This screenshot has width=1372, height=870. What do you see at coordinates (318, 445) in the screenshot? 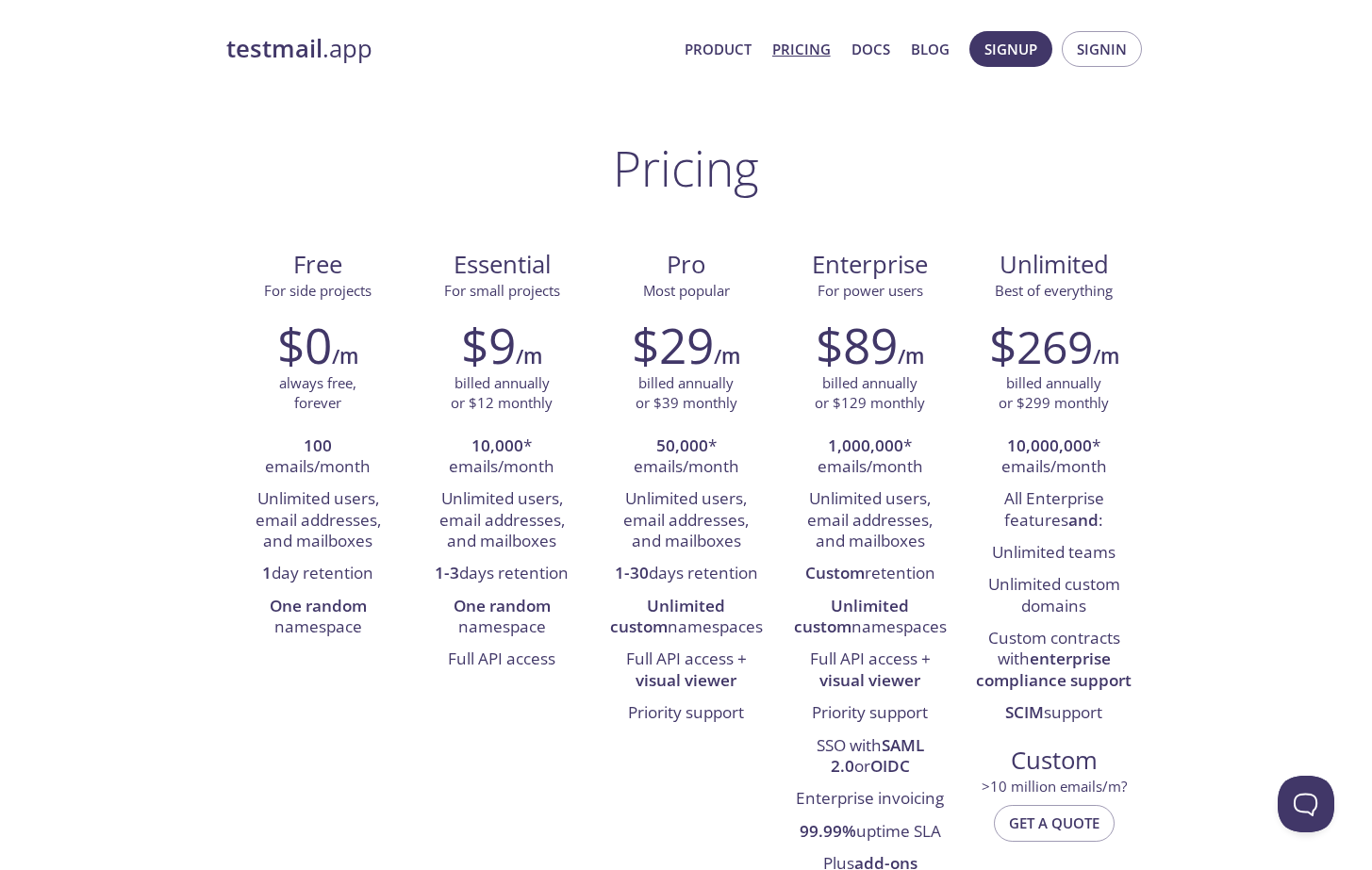
I see `strong: 100` at bounding box center [318, 445].